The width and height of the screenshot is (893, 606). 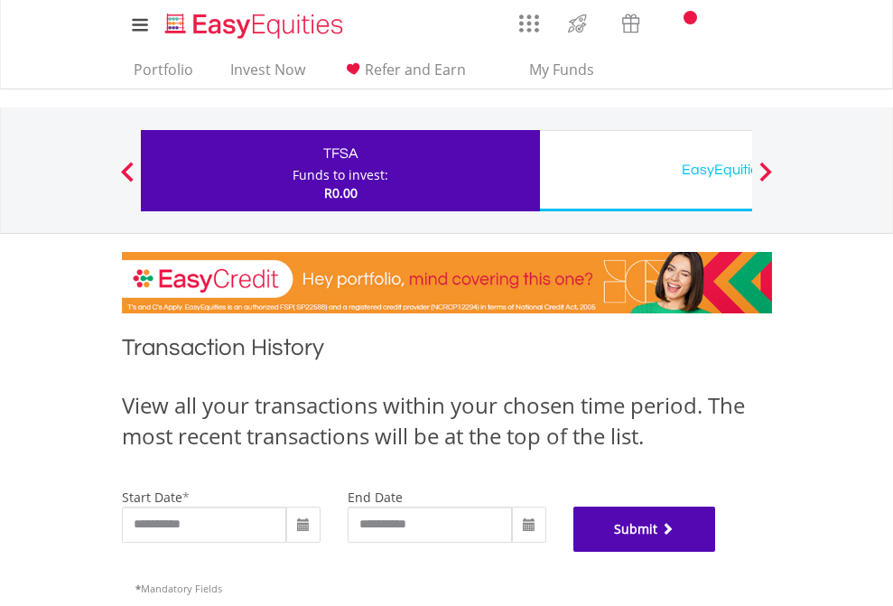 I want to click on a: FAQ's and Support, so click(x=726, y=23).